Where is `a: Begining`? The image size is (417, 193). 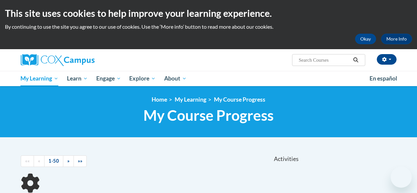
a: Begining is located at coordinates (27, 161).